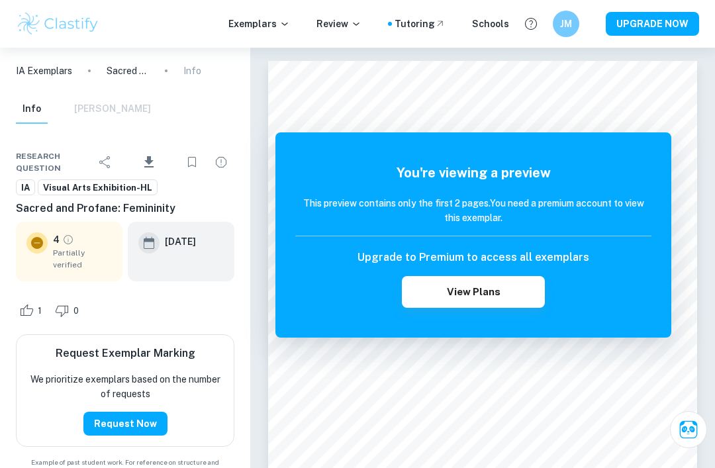 The image size is (715, 468). What do you see at coordinates (76, 311) in the screenshot?
I see `span: 0` at bounding box center [76, 311].